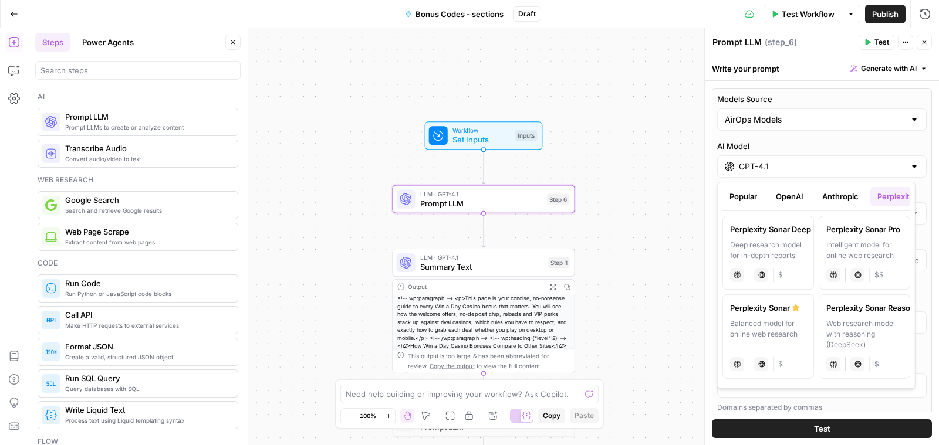  I want to click on span: Create a valid, structured JSON object, so click(147, 357).